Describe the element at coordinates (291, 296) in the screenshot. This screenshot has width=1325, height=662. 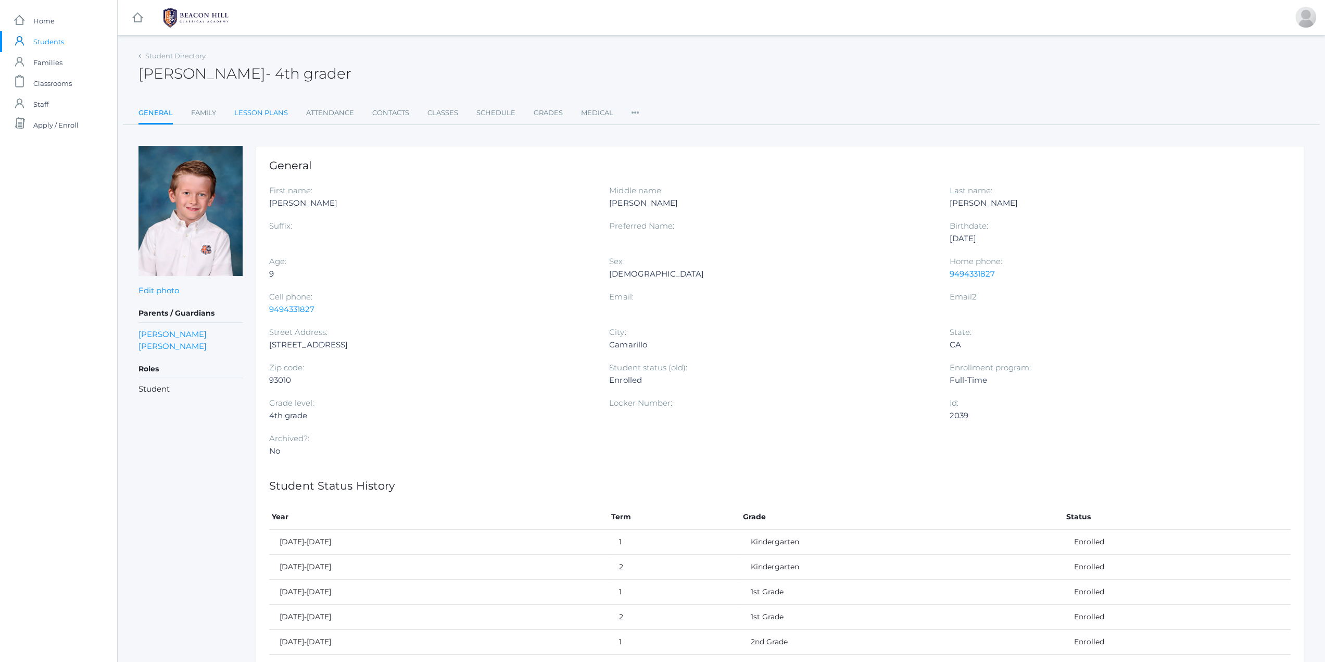
I see `label: Cell phone:` at that location.